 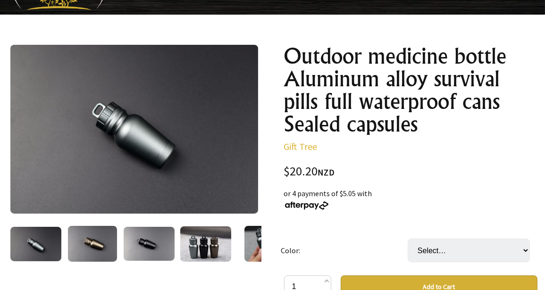 What do you see at coordinates (307, 206) in the screenshot?
I see `img: Afterpay` at bounding box center [307, 206].